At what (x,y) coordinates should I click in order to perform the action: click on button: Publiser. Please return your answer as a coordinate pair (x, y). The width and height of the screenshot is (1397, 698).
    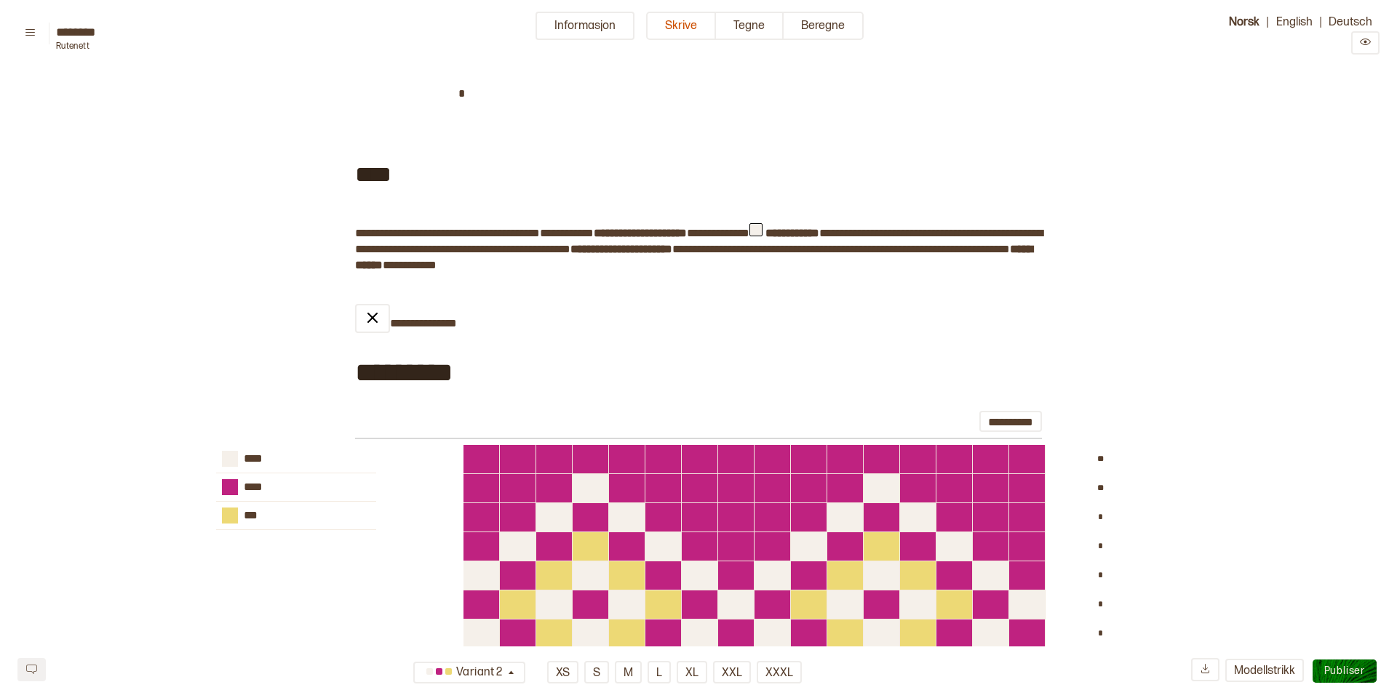
    Looking at the image, I should click on (1345, 672).